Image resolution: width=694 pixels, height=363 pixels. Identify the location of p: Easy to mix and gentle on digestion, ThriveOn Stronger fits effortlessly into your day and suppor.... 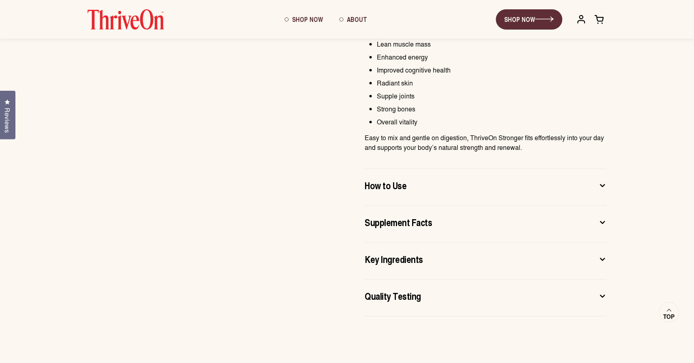
(486, 143).